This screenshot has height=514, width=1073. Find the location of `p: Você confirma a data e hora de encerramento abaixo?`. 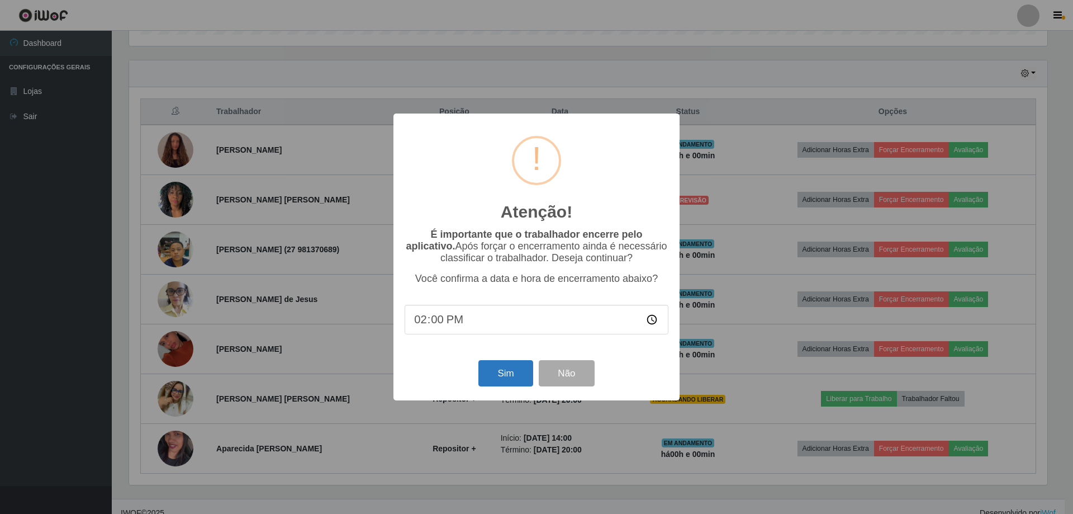

p: Você confirma a data e hora de encerramento abaixo? is located at coordinates (537, 278).